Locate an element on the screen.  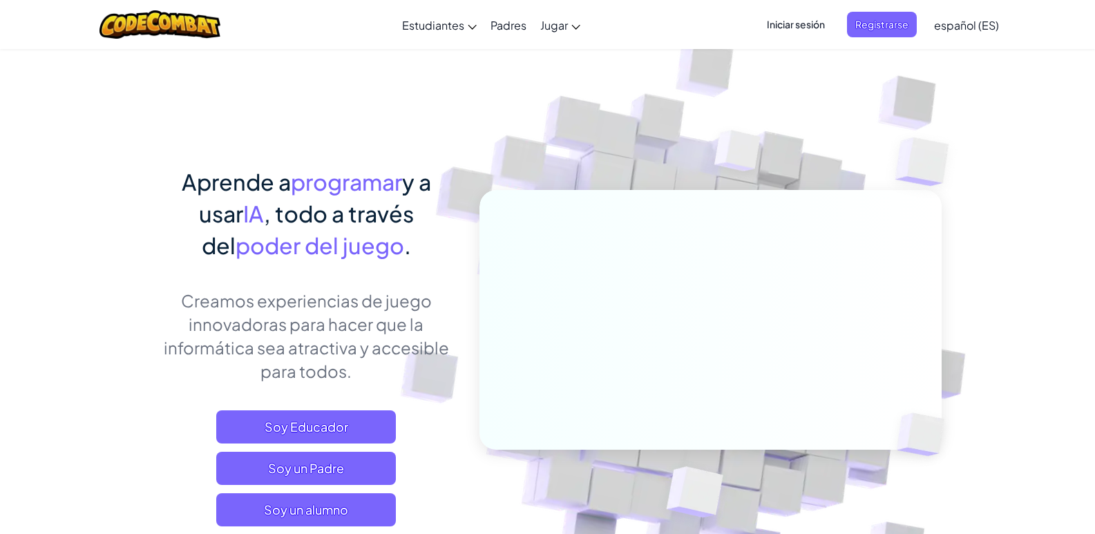
a: Jugar is located at coordinates (560, 25).